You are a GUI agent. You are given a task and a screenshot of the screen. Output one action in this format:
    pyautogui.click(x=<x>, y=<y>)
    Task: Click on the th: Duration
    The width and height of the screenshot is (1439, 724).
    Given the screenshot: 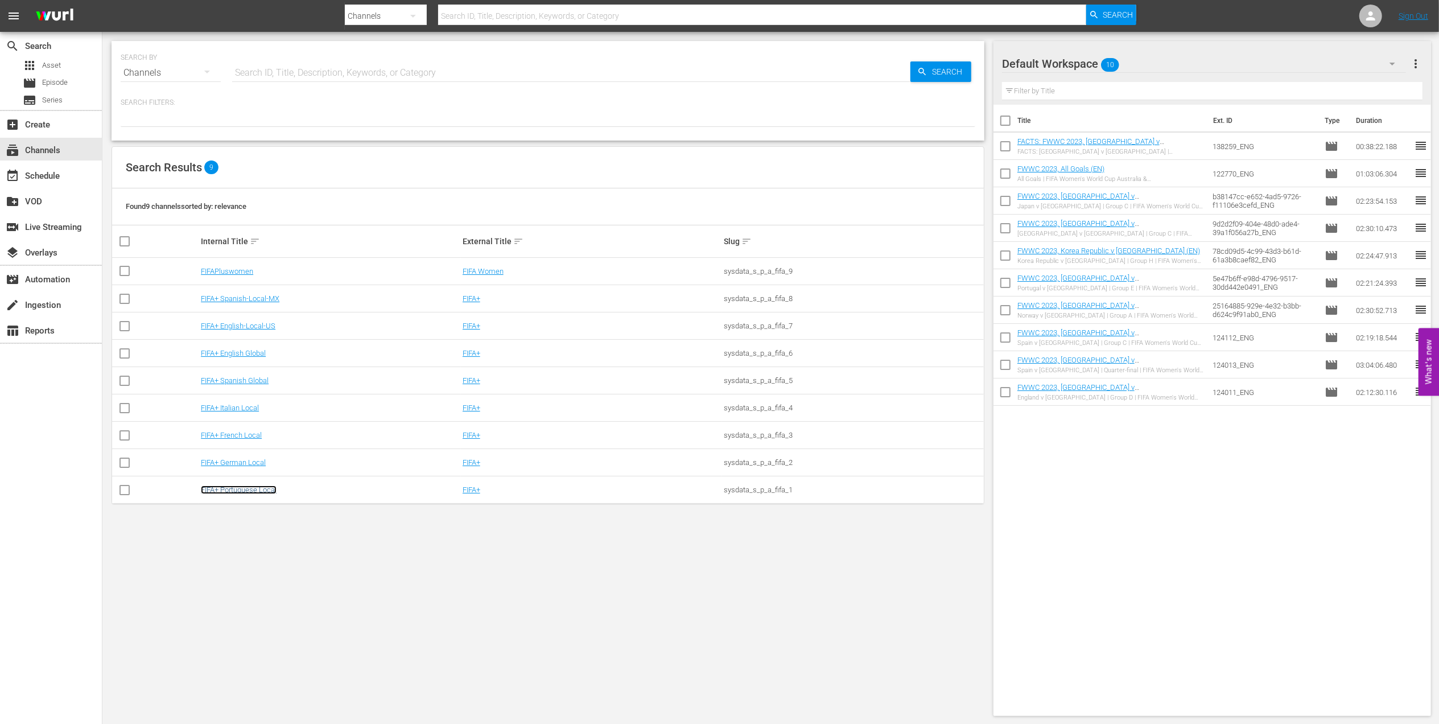 What is the action you would take?
    pyautogui.click(x=1383, y=121)
    